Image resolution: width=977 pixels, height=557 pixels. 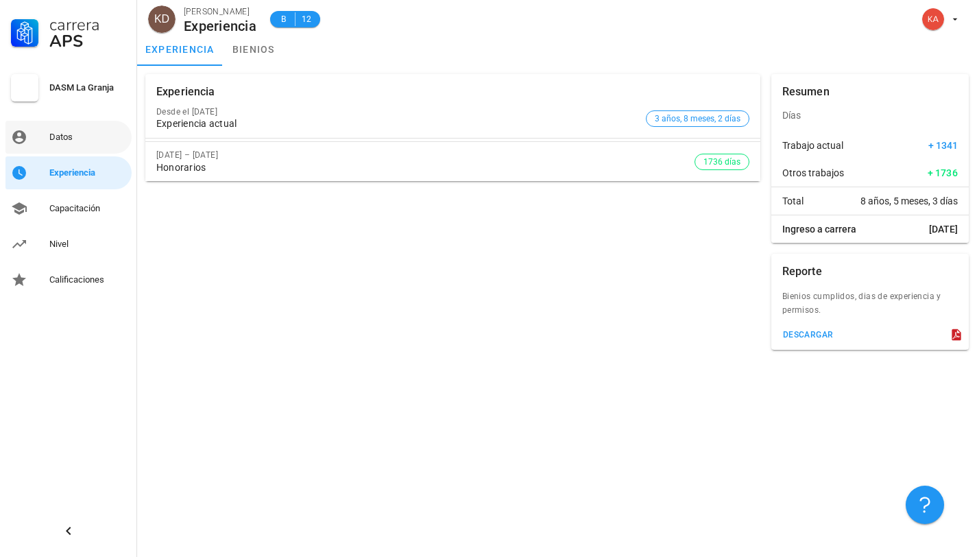 What do you see at coordinates (88, 137) in the screenshot?
I see `div: Datos` at bounding box center [88, 137].